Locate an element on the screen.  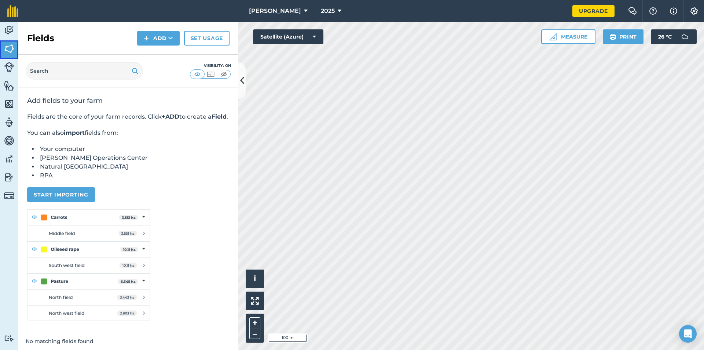
img: svg+xml;base64,PHN2ZyB4bWxucz0iaHR0cDovL3d3dy53My5vcmcvMjAwMC9zdmciIHdpZHRoPSIxNyIgaGVpZ2h0PSIxNy... is located at coordinates (674, 11).